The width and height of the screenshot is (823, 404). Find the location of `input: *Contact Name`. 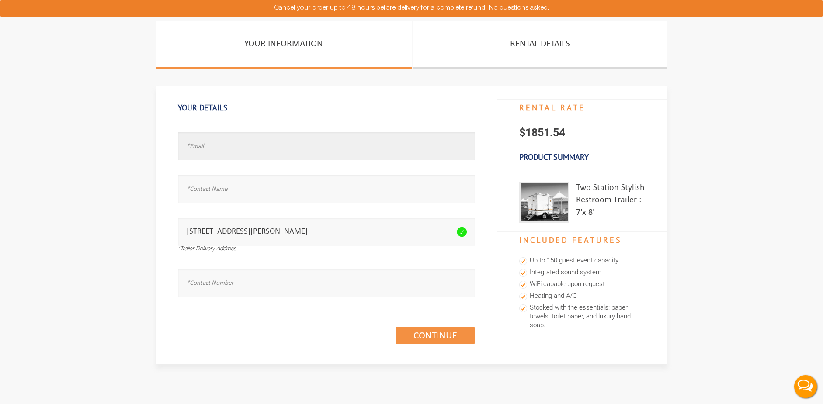

input: *Contact Name is located at coordinates (326, 189).